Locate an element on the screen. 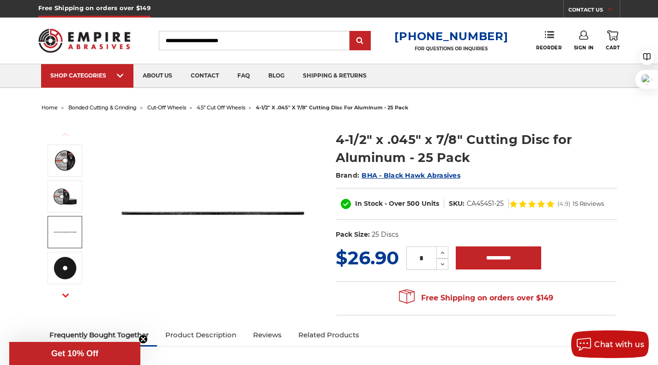 The height and width of the screenshot is (365, 658). a: Product Description is located at coordinates (201, 335).